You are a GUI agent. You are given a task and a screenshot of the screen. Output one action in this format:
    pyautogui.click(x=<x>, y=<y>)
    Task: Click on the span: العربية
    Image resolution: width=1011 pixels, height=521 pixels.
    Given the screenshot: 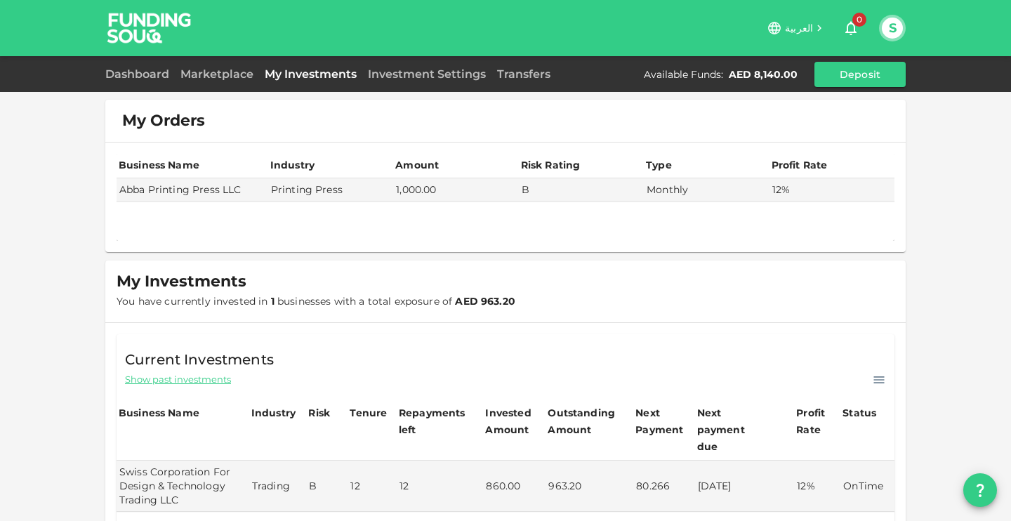 What is the action you would take?
    pyautogui.click(x=799, y=28)
    